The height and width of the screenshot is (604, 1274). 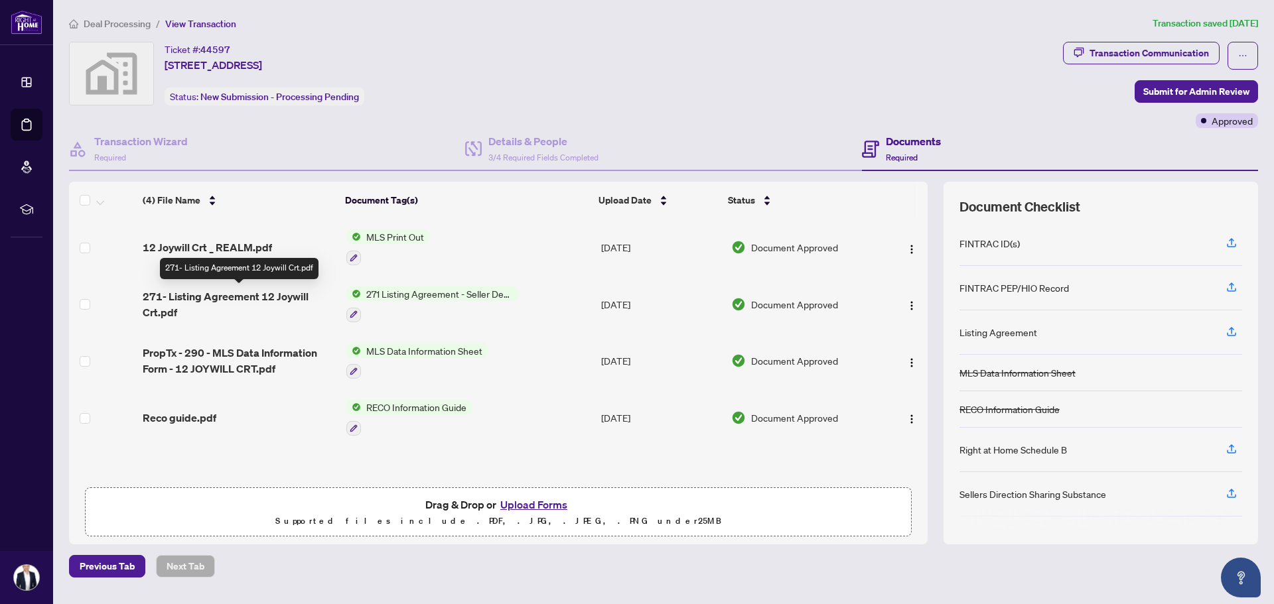 I want to click on img: Profile Icon, so click(x=27, y=578).